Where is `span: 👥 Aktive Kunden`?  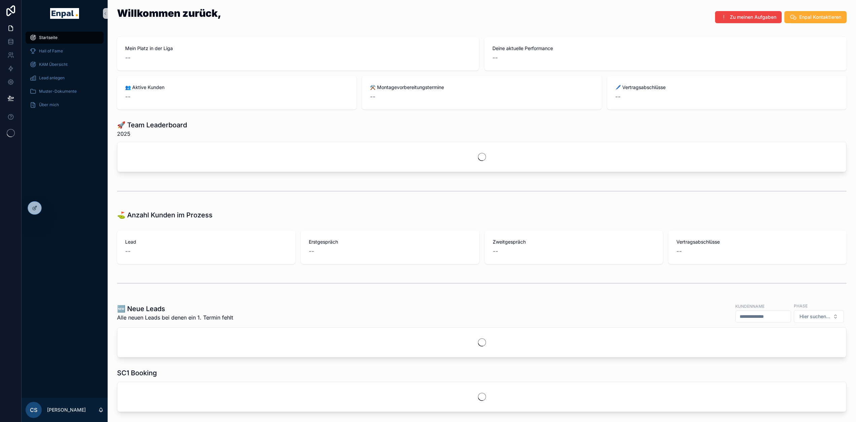 span: 👥 Aktive Kunden is located at coordinates (237, 87).